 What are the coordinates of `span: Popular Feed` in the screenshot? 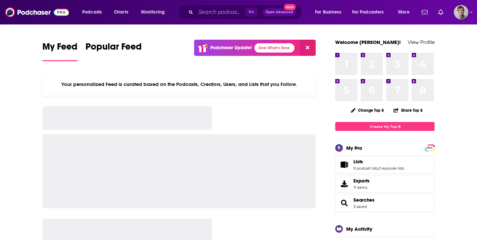 It's located at (114, 49).